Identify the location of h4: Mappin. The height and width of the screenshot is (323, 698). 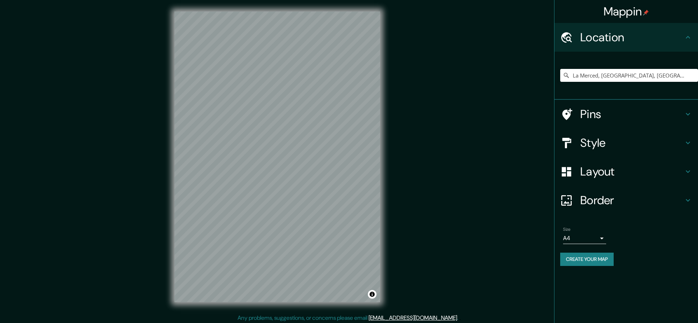
(626, 11).